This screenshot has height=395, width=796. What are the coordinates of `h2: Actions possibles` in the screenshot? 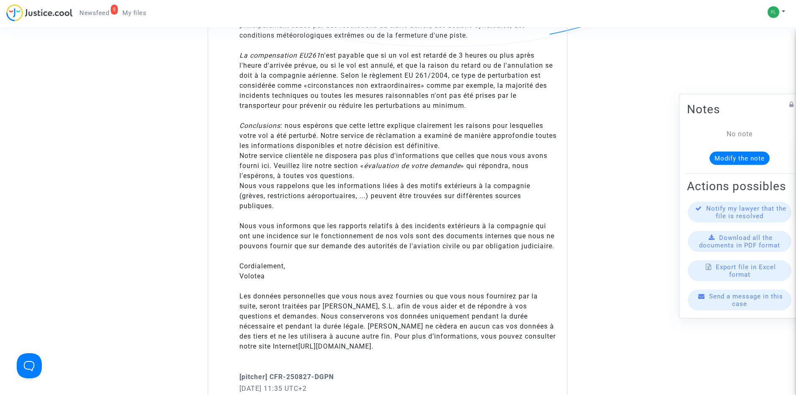 It's located at (740, 186).